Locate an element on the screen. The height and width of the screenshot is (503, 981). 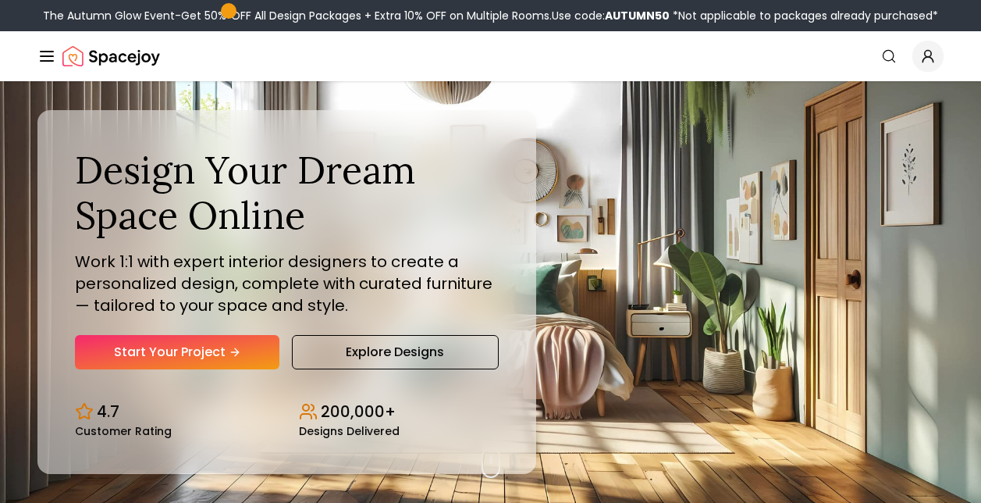
div: Design stats is located at coordinates (286, 412).